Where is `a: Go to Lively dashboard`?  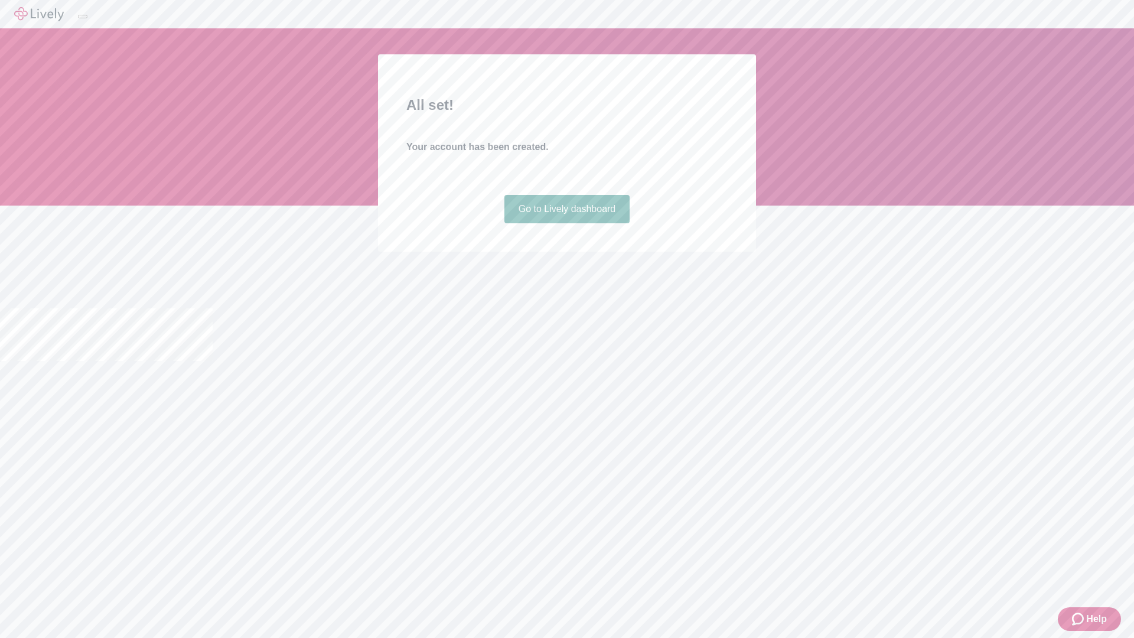
a: Go to Lively dashboard is located at coordinates (567, 209).